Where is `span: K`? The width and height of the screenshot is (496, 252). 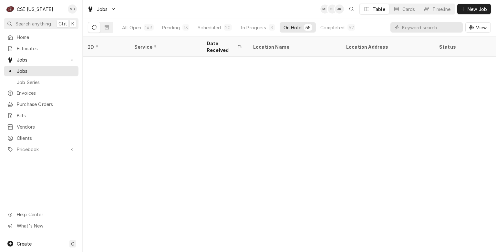 span: K is located at coordinates (73, 24).